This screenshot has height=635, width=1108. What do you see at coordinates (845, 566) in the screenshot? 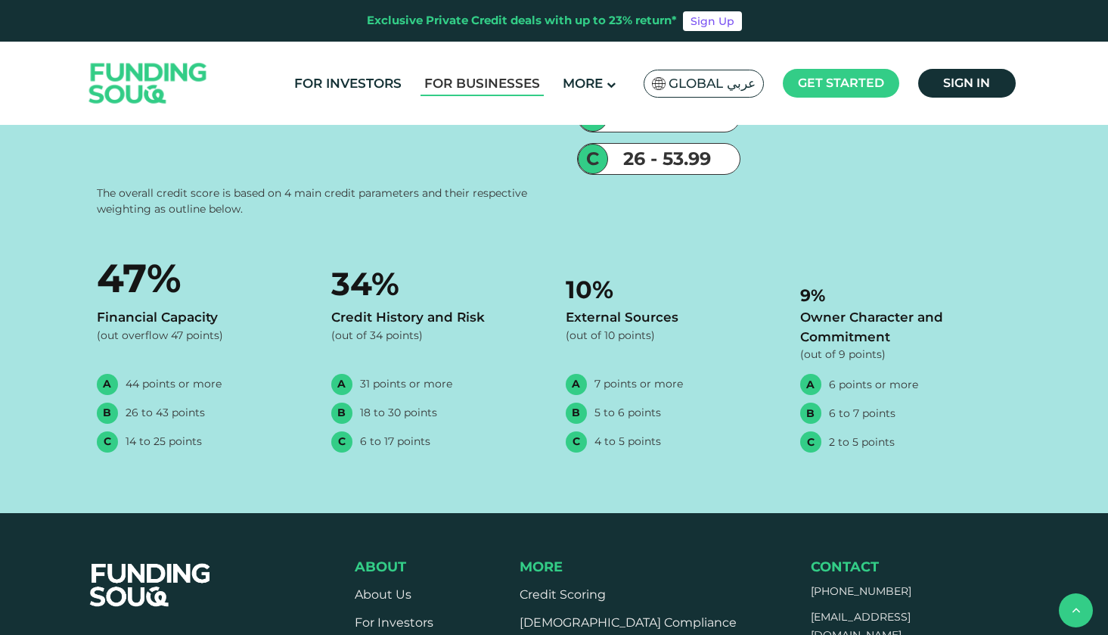
I see `span: Contact` at bounding box center [845, 566].